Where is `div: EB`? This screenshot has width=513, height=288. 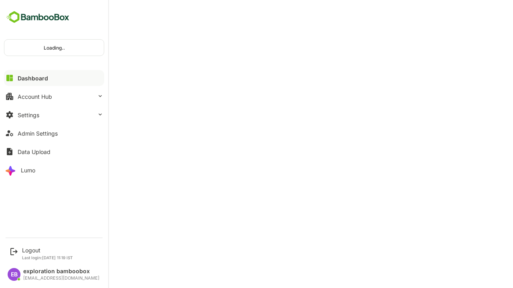
div: EB is located at coordinates (14, 275).